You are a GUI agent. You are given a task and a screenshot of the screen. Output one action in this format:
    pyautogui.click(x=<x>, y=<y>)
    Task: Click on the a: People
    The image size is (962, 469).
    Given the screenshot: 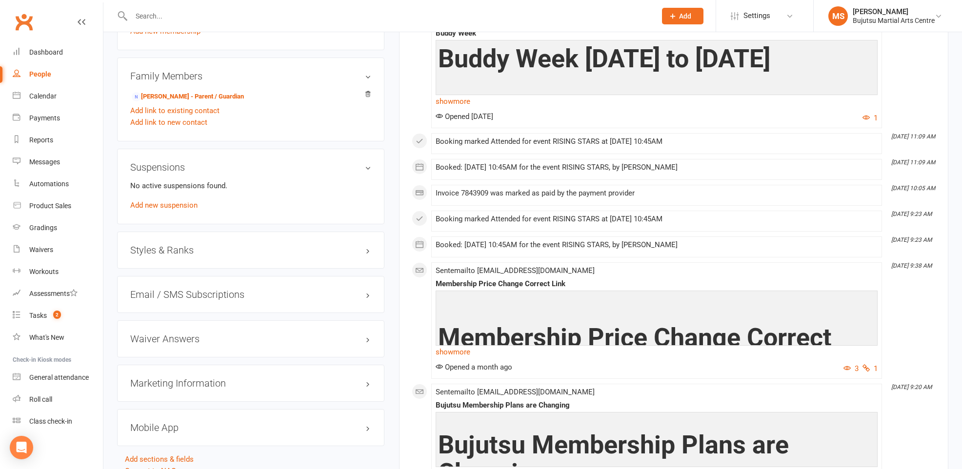 What is the action you would take?
    pyautogui.click(x=58, y=74)
    